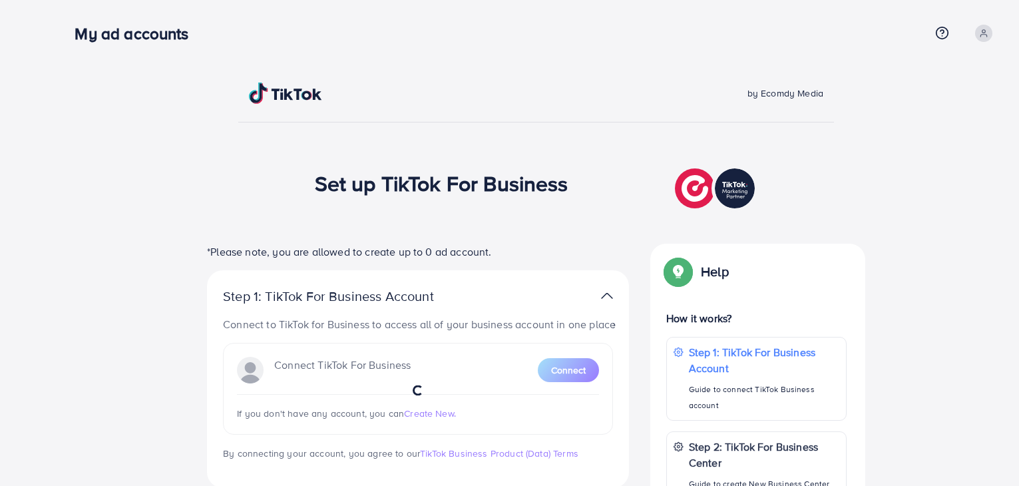  Describe the element at coordinates (786, 93) in the screenshot. I see `span: by Ecomdy Media` at that location.